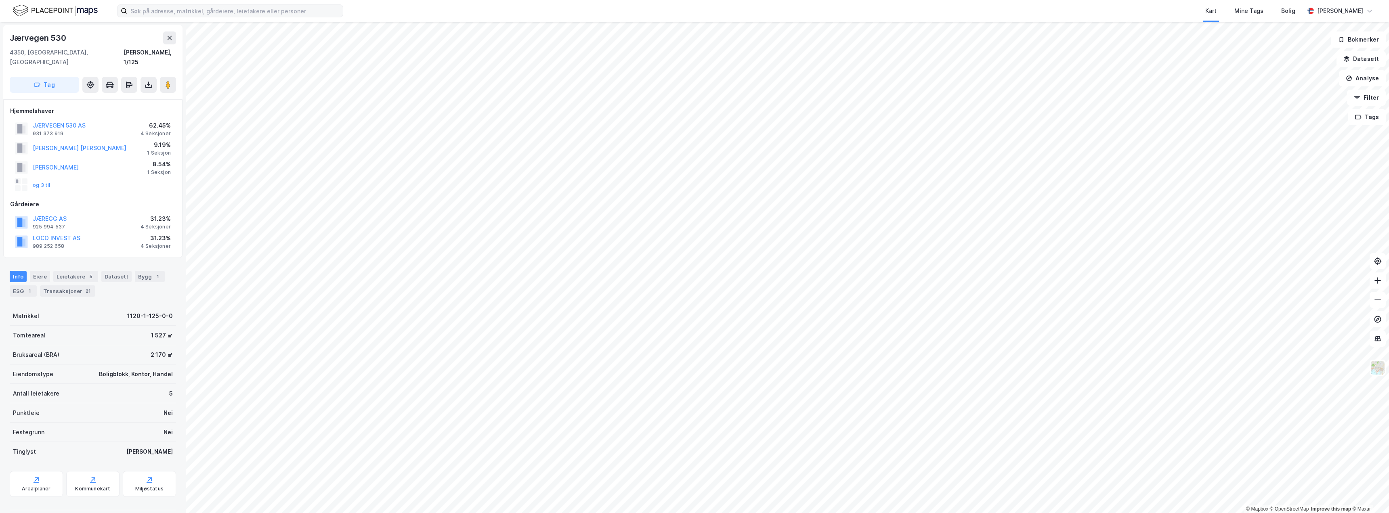 The height and width of the screenshot is (513, 1389). What do you see at coordinates (1288, 11) in the screenshot?
I see `div: Bolig` at bounding box center [1288, 11].